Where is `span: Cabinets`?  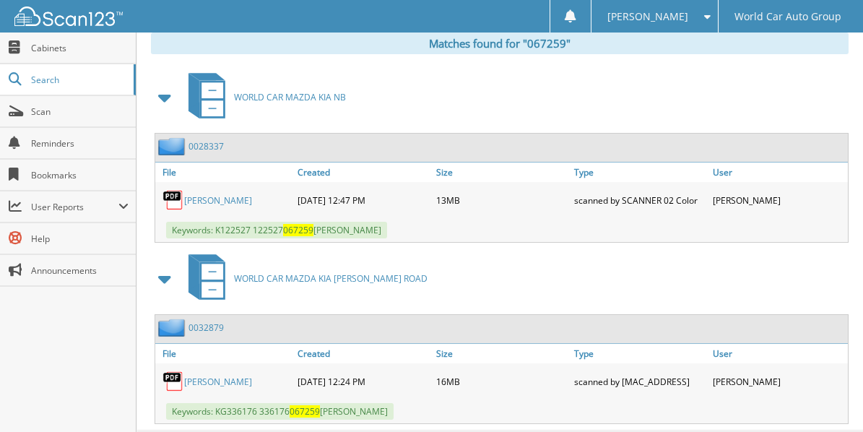
span: Cabinets is located at coordinates (79, 48).